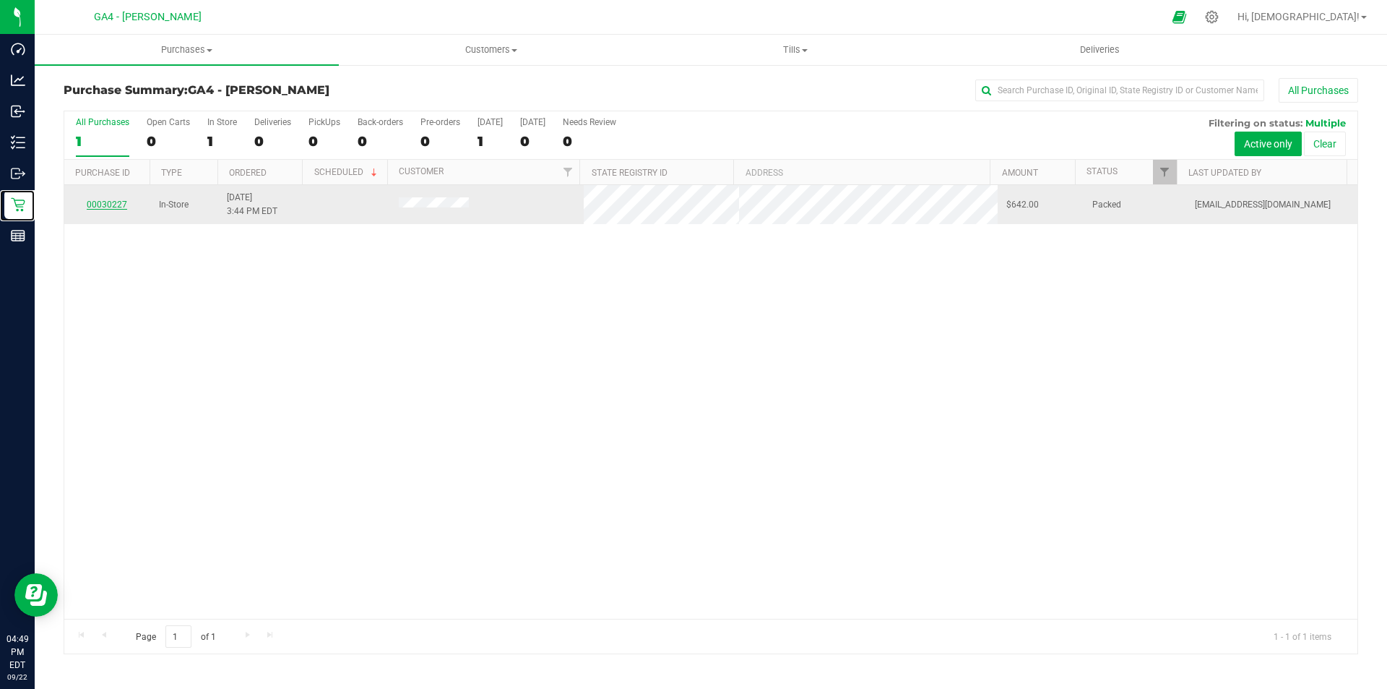 The height and width of the screenshot is (689, 1387). I want to click on a: Type, so click(171, 173).